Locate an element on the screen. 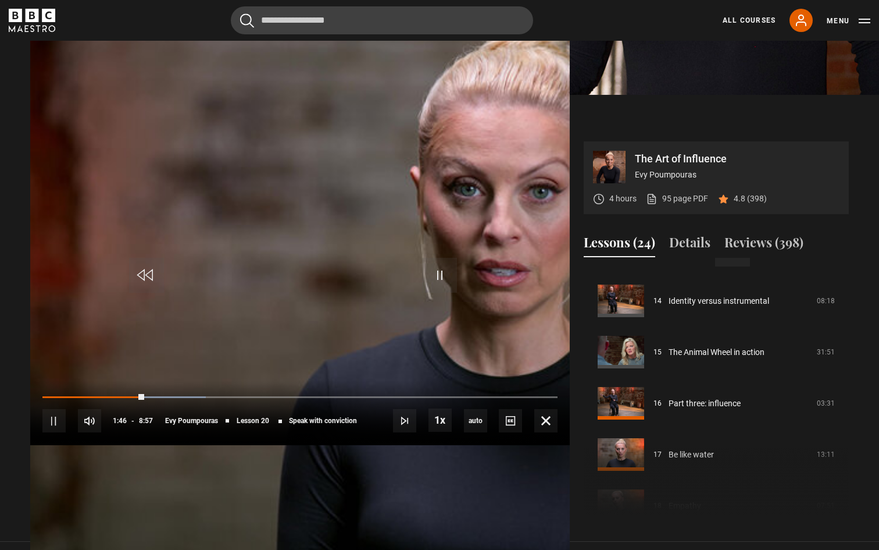 The image size is (879, 550). span: Evy Poumpouras is located at coordinates (191, 421).